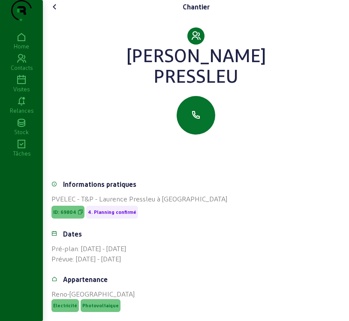 This screenshot has width=349, height=321. I want to click on span: Photovoltaique, so click(100, 306).